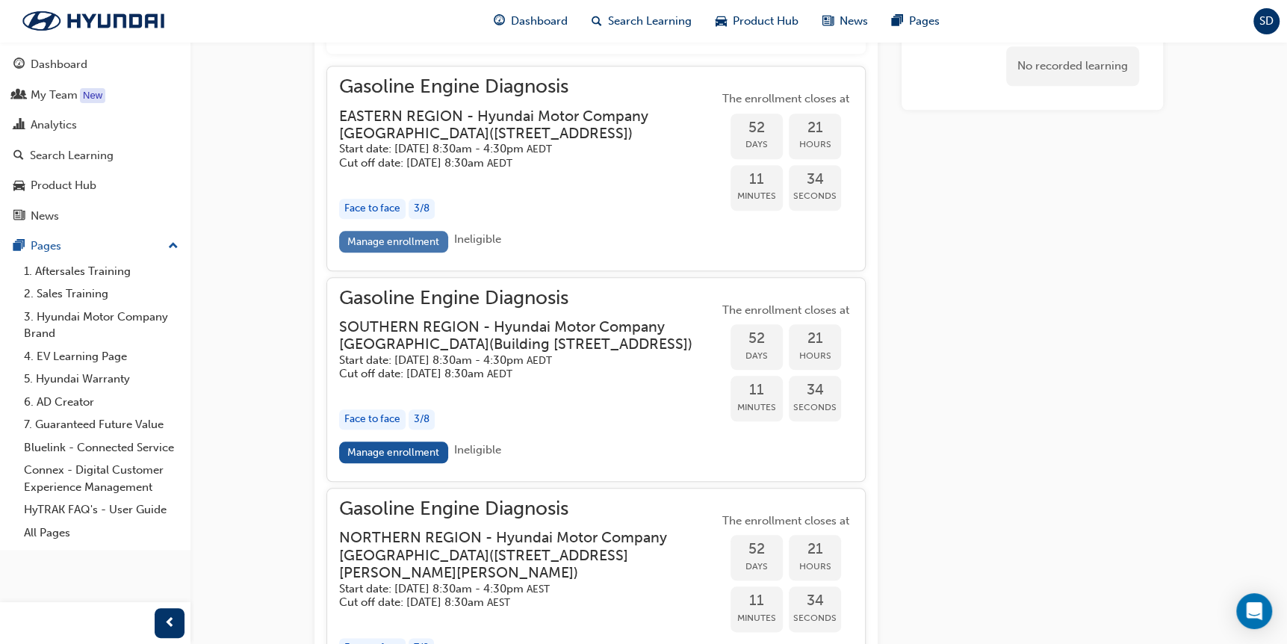  Describe the element at coordinates (101, 402) in the screenshot. I see `a: 6. AD Creator` at that location.